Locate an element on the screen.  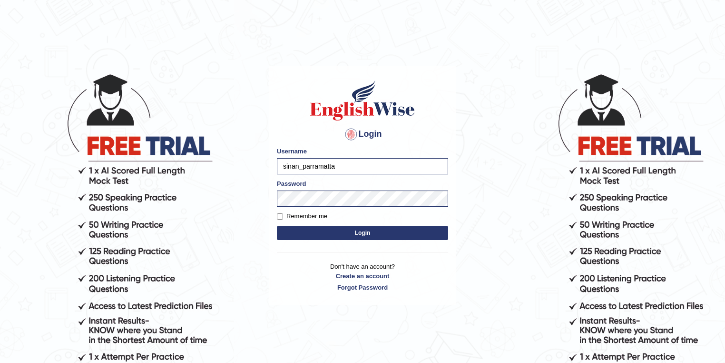
button: Login is located at coordinates (363, 233).